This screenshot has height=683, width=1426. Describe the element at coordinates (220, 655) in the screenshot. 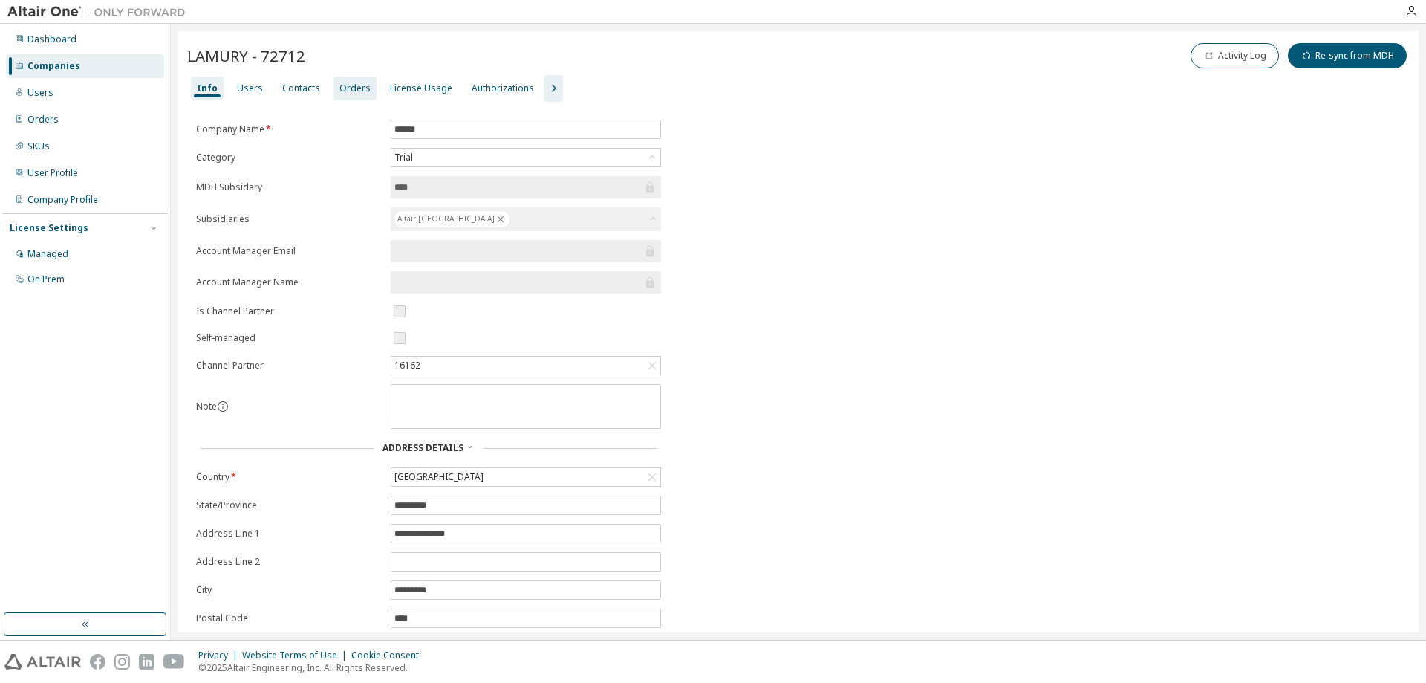

I see `div: Privacy` at that location.